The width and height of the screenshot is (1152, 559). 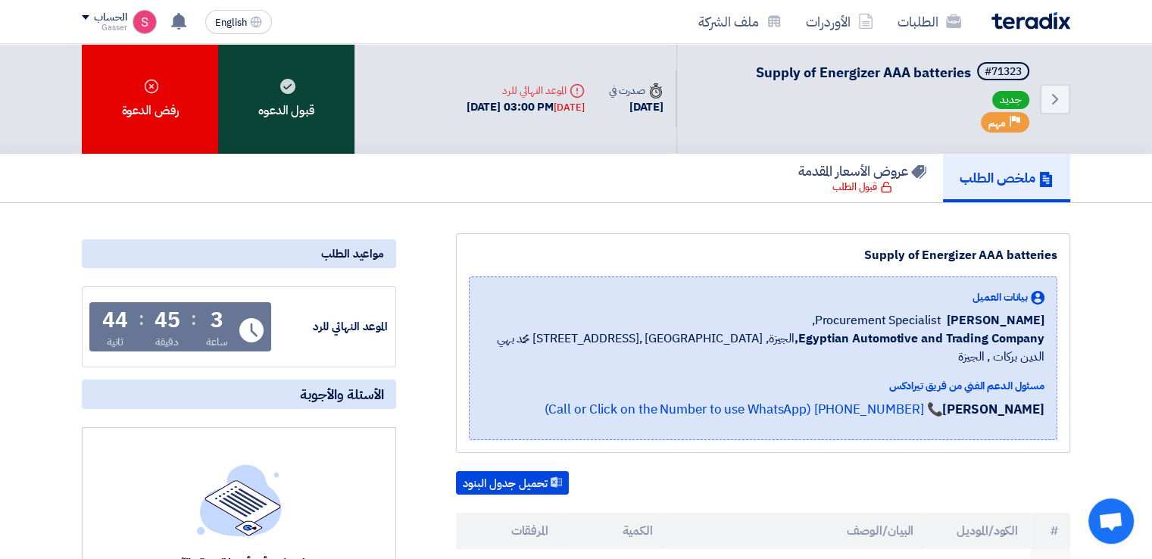 I want to click on div: قبول الدعوه, so click(x=286, y=98).